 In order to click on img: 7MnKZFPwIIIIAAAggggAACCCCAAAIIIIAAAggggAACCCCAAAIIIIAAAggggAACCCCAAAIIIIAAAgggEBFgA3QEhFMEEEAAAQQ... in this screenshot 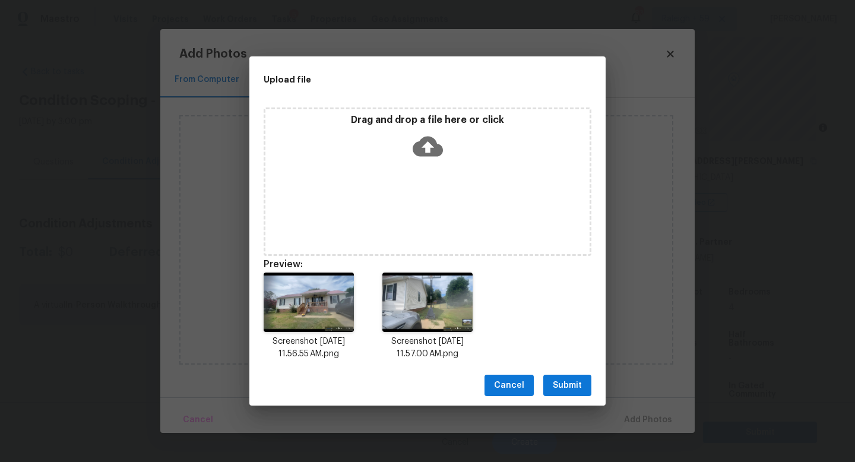, I will do `click(309, 302)`.